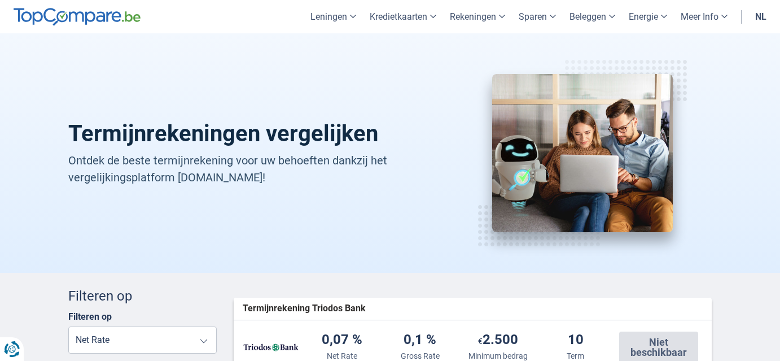  What do you see at coordinates (142, 296) in the screenshot?
I see `div: Filteren op` at bounding box center [142, 296].